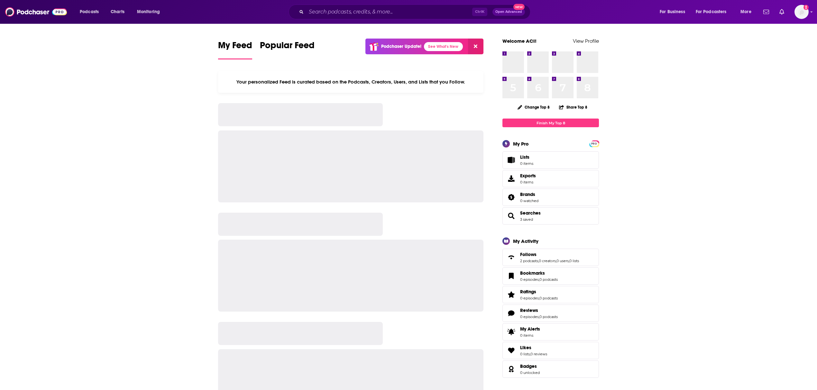 This screenshot has width=817, height=390. Describe the element at coordinates (551, 332) in the screenshot. I see `a: My Alerts` at that location.